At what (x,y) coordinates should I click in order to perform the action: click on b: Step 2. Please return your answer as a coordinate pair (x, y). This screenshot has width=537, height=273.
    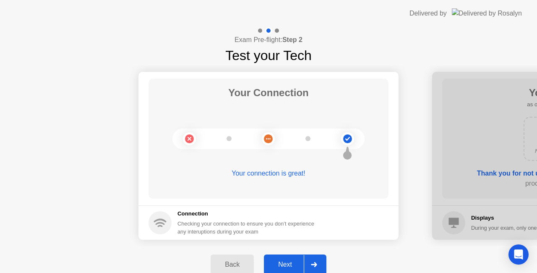
    Looking at the image, I should click on (293, 39).